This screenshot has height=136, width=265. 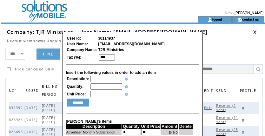 What do you see at coordinates (77, 94) in the screenshot?
I see `span: Unit Price:` at bounding box center [77, 94].